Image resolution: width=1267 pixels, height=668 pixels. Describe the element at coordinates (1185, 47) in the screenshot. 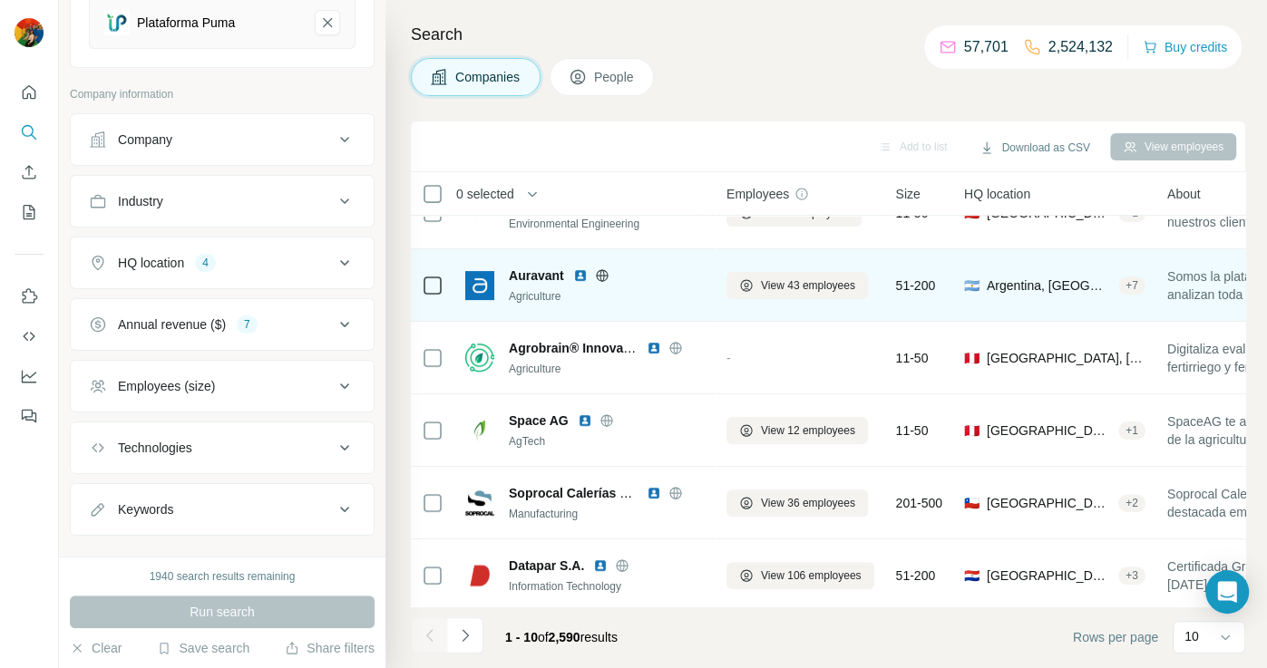

I see `button: Buy credits` at that location.